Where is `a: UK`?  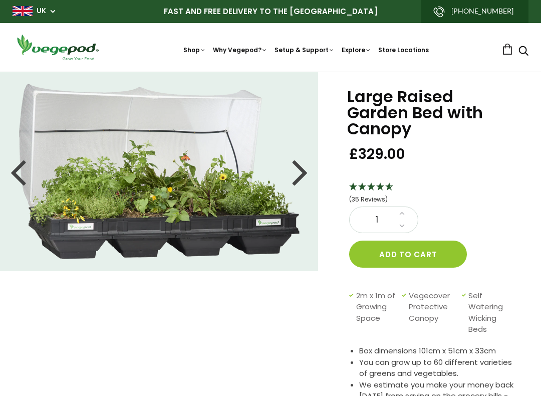
a: UK is located at coordinates (41, 11).